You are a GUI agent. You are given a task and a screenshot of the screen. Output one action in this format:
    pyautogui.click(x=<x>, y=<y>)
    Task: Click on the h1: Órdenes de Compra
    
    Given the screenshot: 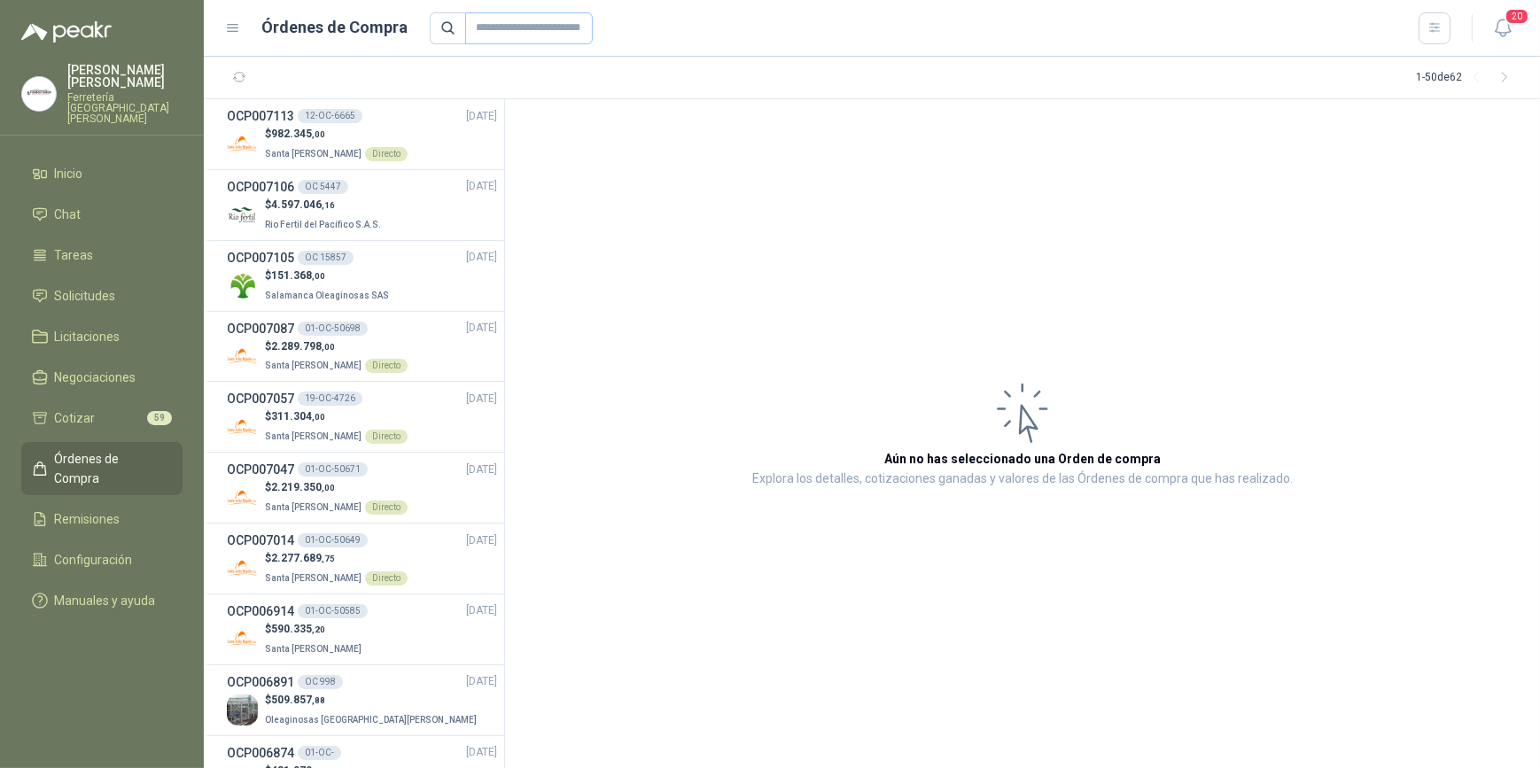 What is the action you would take?
    pyautogui.click(x=335, y=27)
    